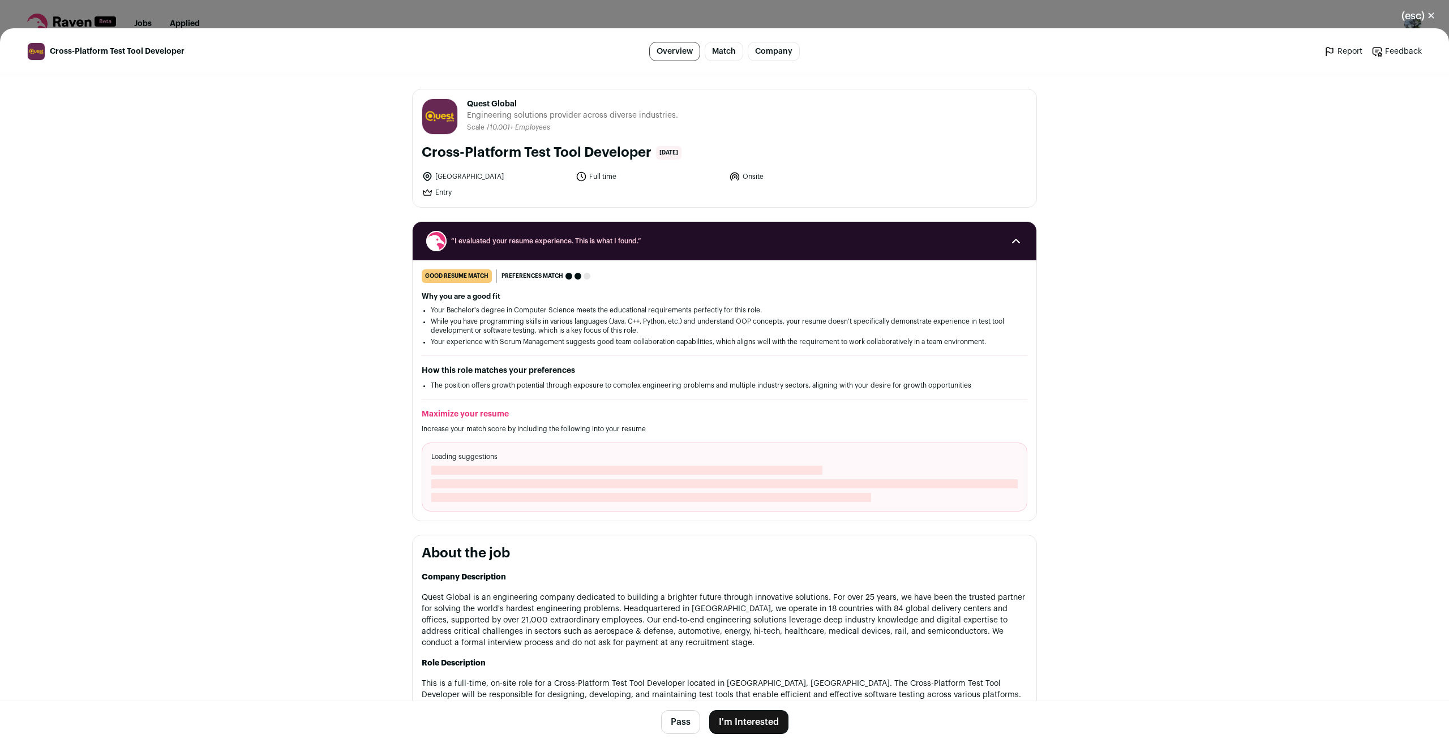 The width and height of the screenshot is (1449, 743). I want to click on strong: Role Description, so click(453, 663).